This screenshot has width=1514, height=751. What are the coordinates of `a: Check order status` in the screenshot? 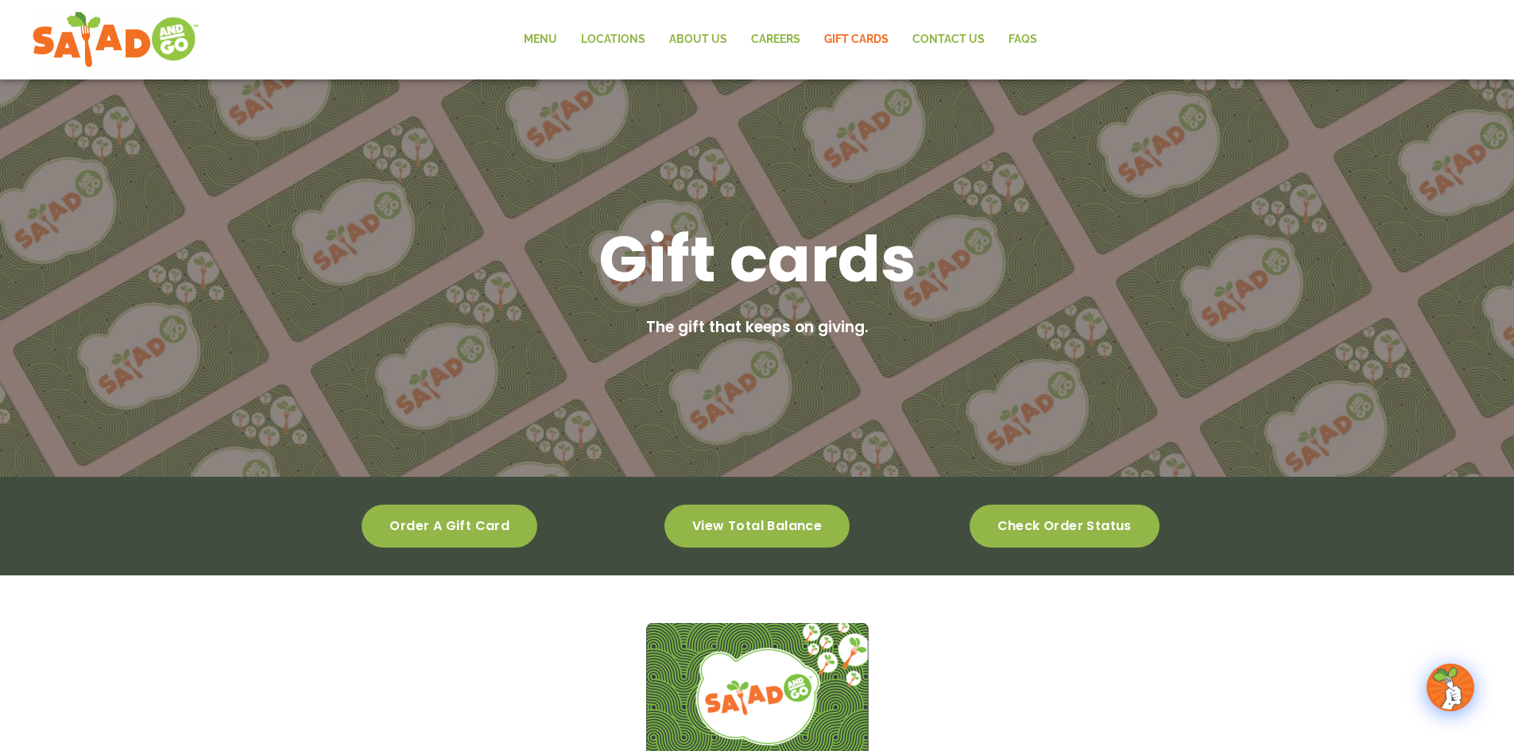 It's located at (1064, 526).